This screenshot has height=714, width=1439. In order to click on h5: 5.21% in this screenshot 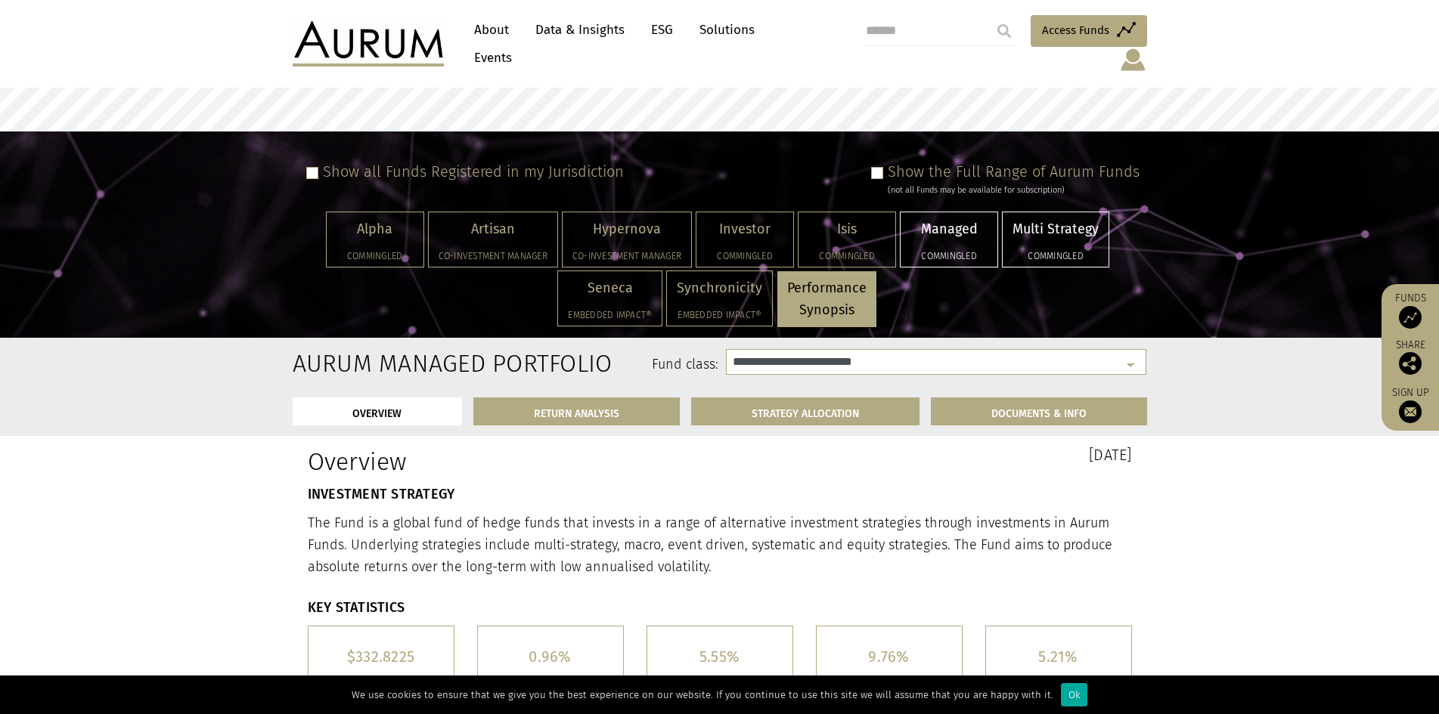, I will do `click(1058, 657)`.